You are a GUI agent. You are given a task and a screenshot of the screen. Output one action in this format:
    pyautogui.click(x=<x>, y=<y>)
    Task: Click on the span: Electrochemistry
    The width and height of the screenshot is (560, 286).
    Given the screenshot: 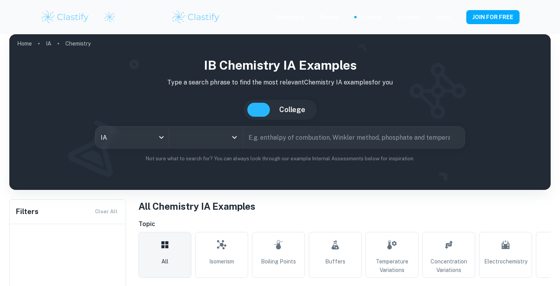 What is the action you would take?
    pyautogui.click(x=505, y=261)
    